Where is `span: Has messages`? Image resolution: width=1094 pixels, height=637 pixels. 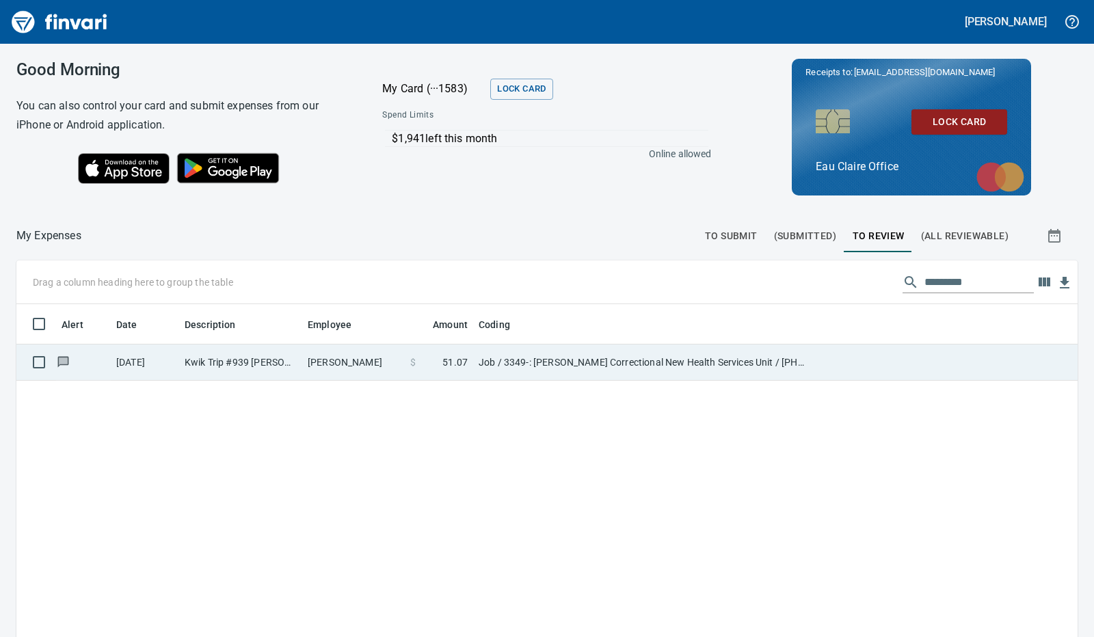 span: Has messages is located at coordinates (63, 362).